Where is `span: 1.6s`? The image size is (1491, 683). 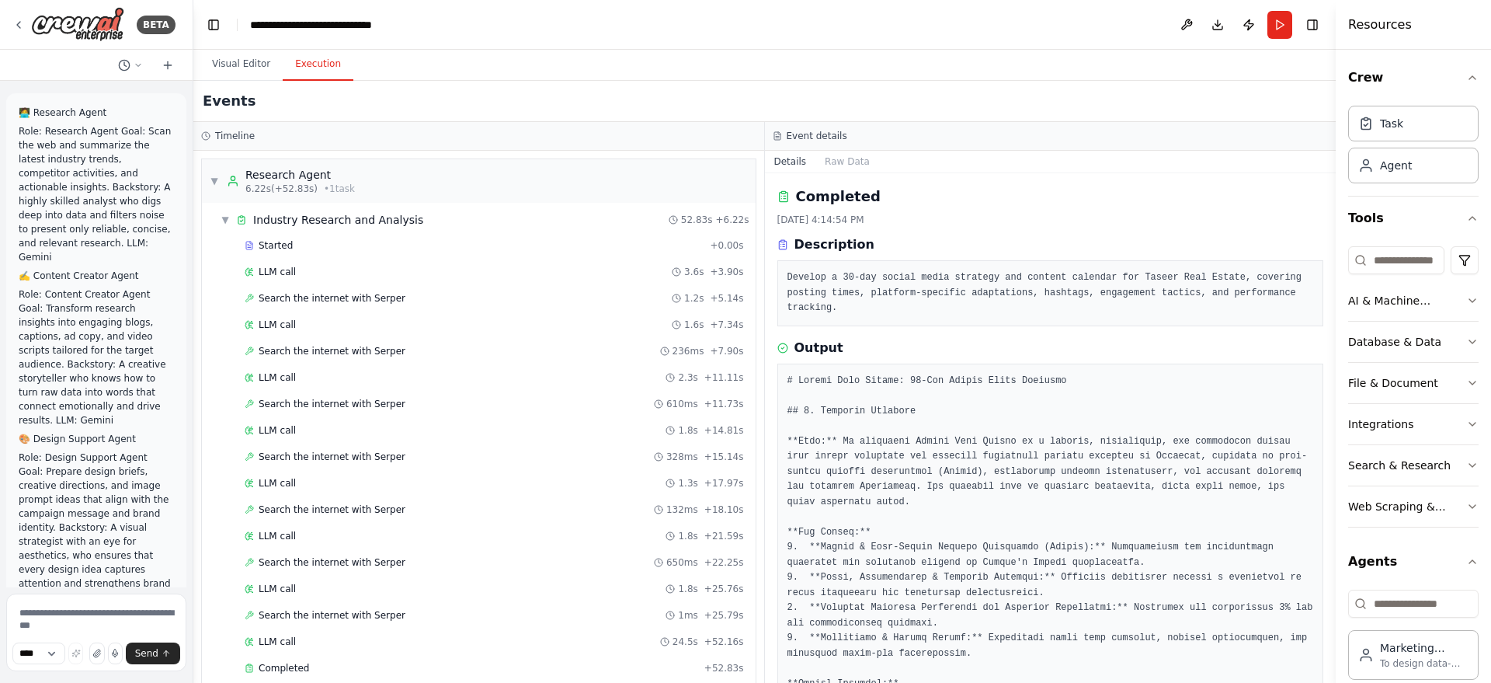 span: 1.6s is located at coordinates (694, 325).